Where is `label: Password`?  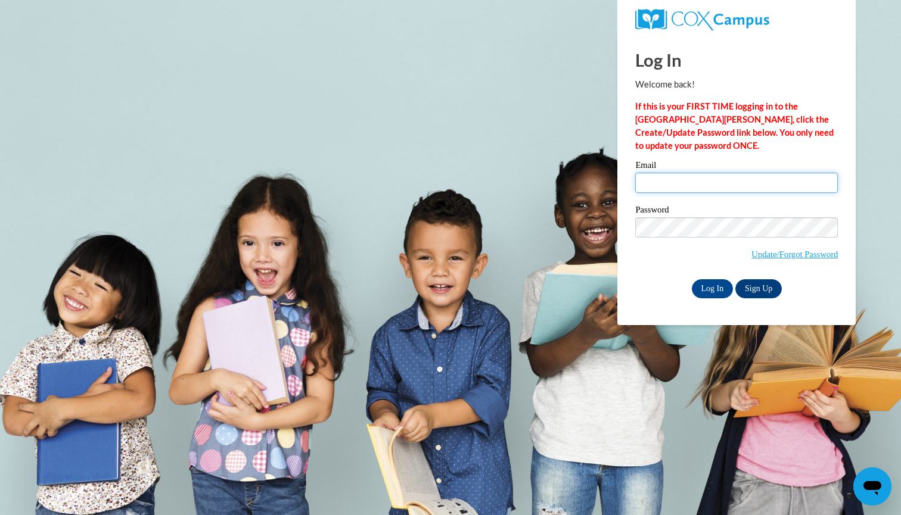
label: Password is located at coordinates (737, 212).